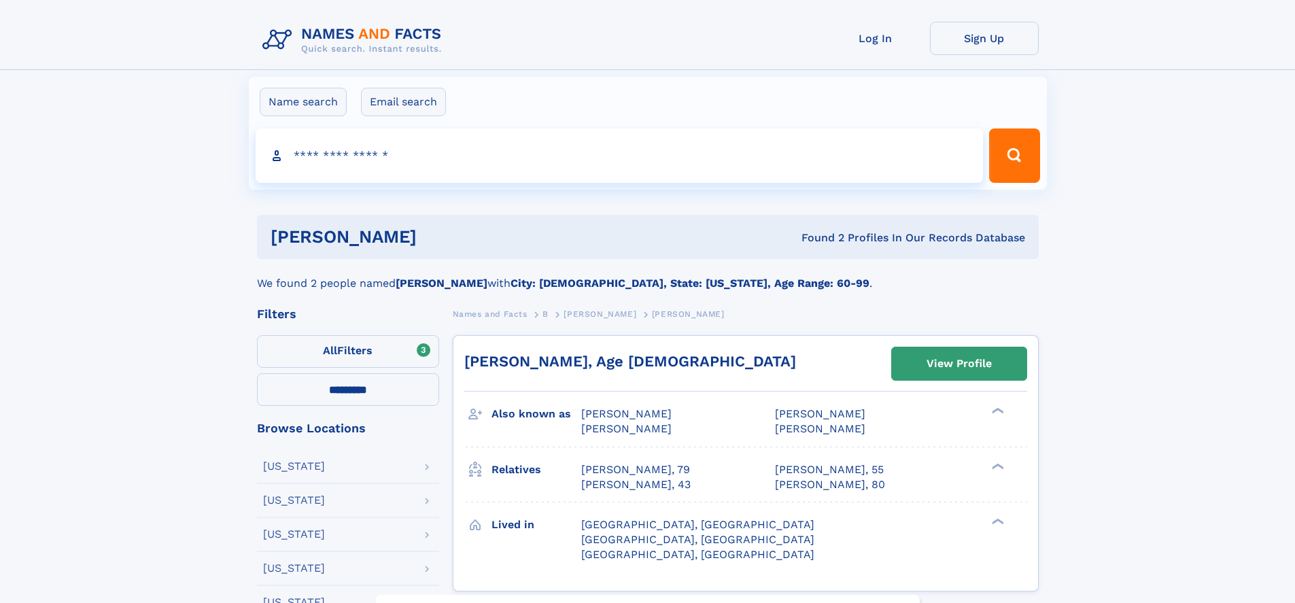  I want to click on label: Filters, so click(348, 351).